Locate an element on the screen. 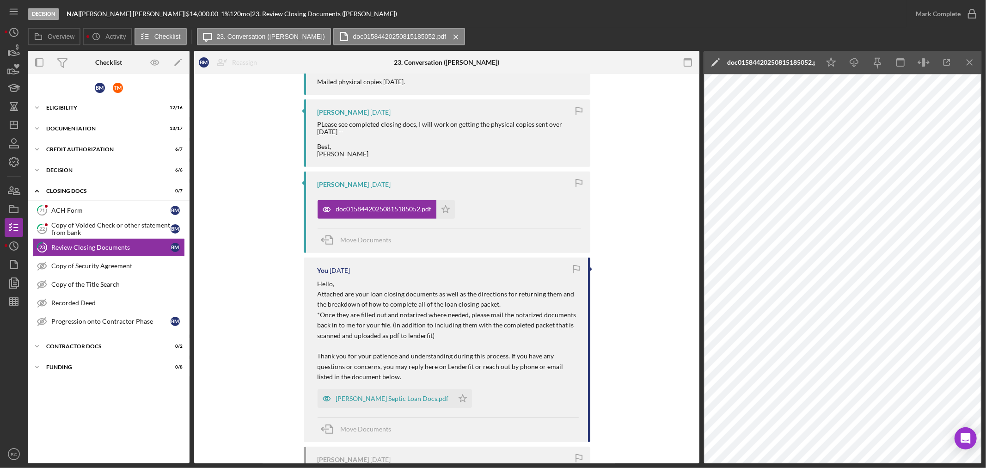 This screenshot has height=468, width=986. label: Checklist is located at coordinates (167, 37).